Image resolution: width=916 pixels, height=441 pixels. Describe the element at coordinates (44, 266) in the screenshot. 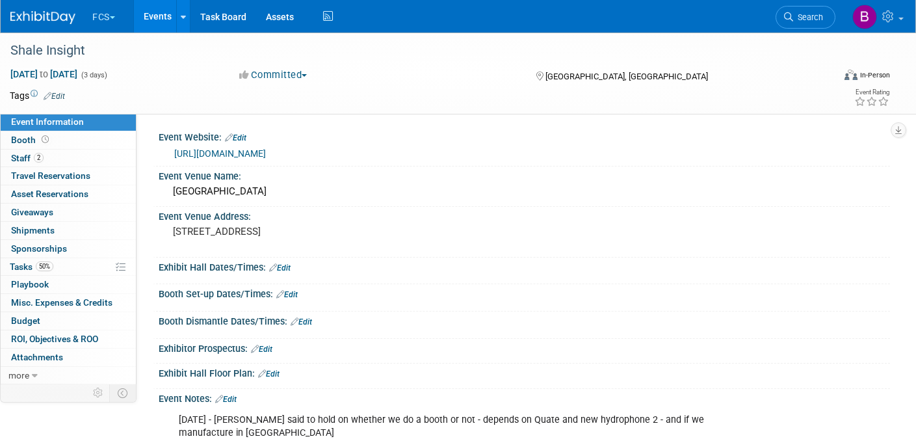

I see `span: 50%` at that location.